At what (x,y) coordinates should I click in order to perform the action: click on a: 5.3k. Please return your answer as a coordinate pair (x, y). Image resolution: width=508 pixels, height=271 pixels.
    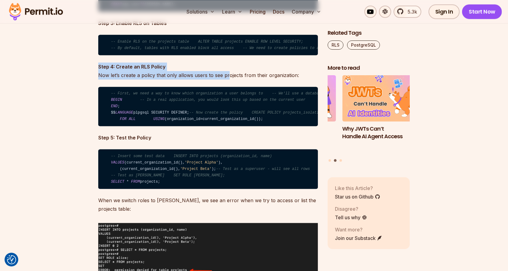
    Looking at the image, I should click on (407, 12).